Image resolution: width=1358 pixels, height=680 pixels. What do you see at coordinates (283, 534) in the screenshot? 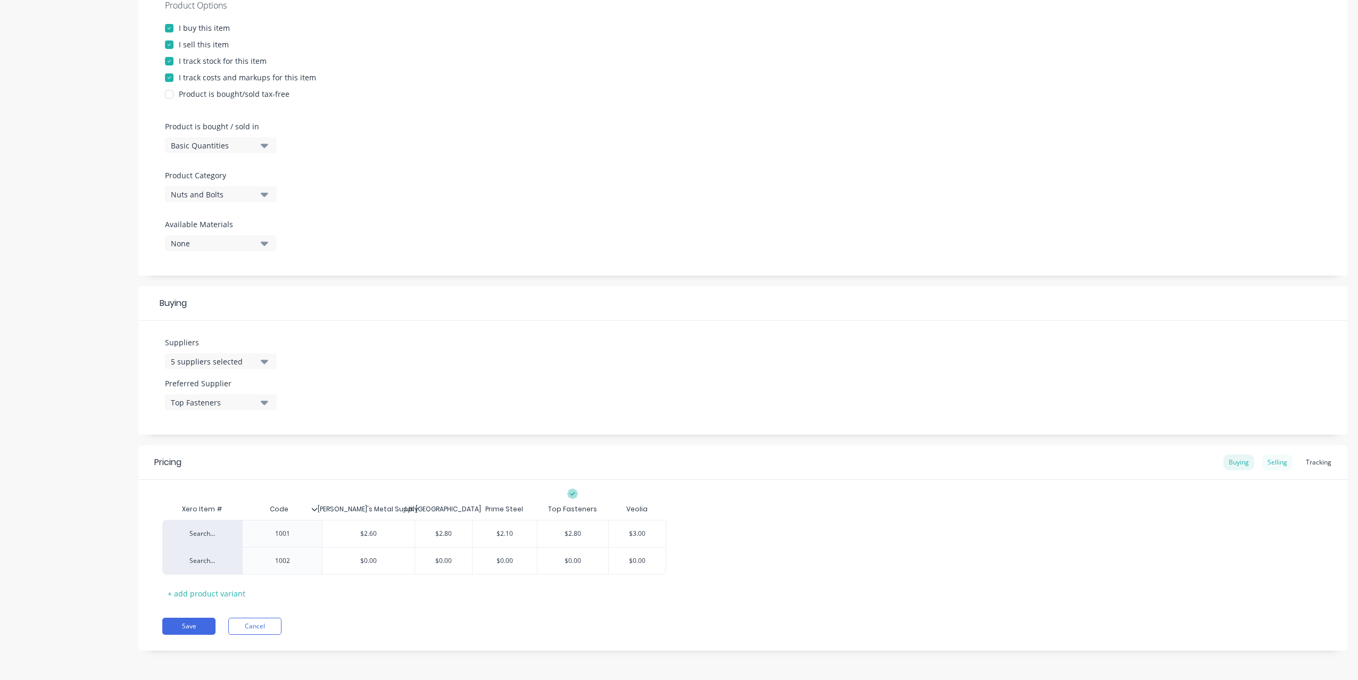
I see `div: 1001` at bounding box center [283, 534].